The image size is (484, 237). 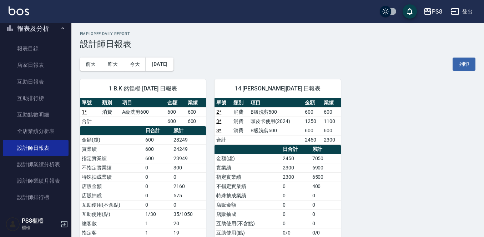 I want to click on a: 設計師業績月報表, so click(x=36, y=181).